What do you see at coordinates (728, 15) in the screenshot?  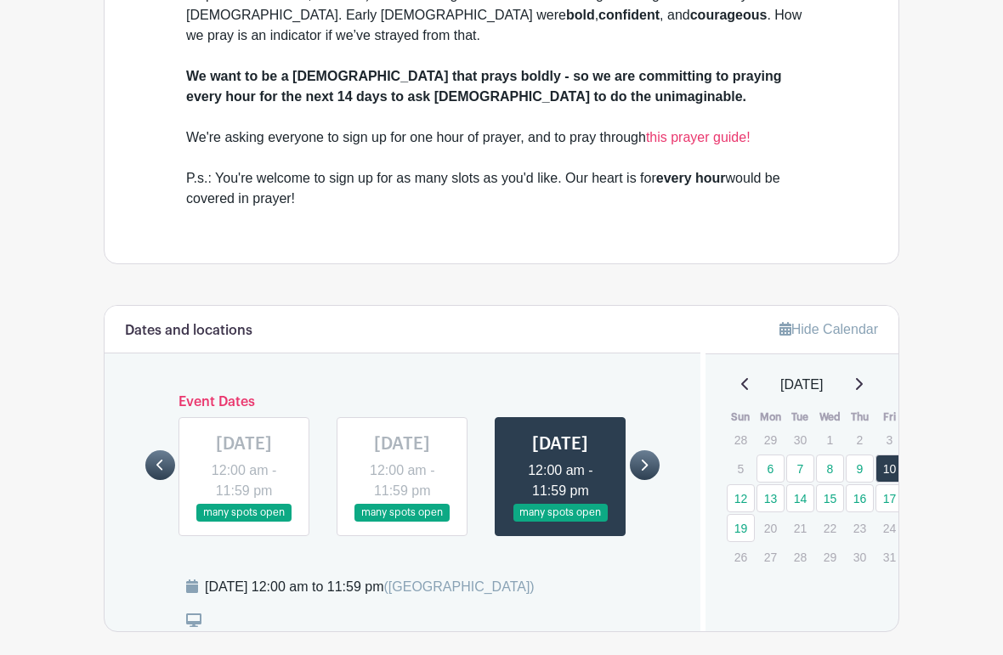 I see `strong: courageous` at bounding box center [728, 15].